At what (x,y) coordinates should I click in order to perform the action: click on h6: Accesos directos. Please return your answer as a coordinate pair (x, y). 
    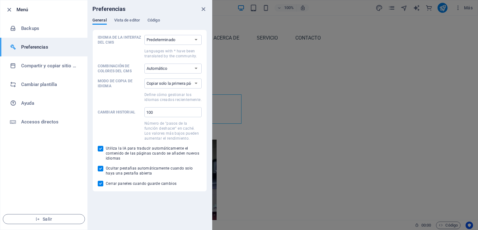
    Looking at the image, I should click on (50, 122).